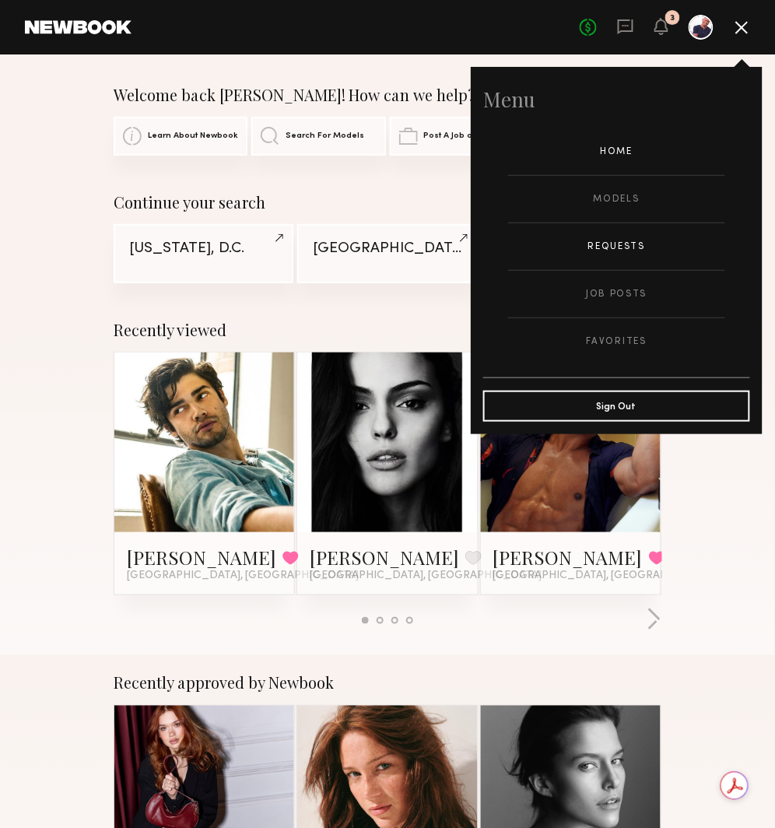 This screenshot has width=775, height=828. I want to click on button: Sign Out, so click(616, 406).